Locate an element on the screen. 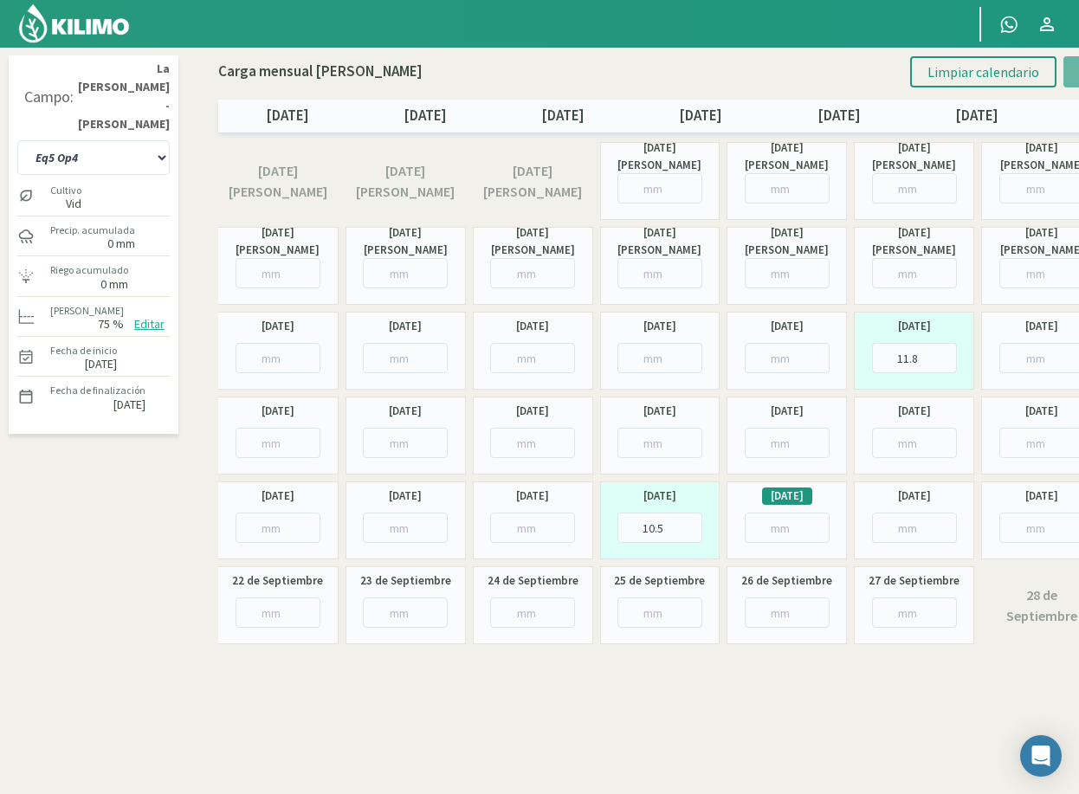 The width and height of the screenshot is (1079, 794). label: Riego acumulado is located at coordinates (89, 270).